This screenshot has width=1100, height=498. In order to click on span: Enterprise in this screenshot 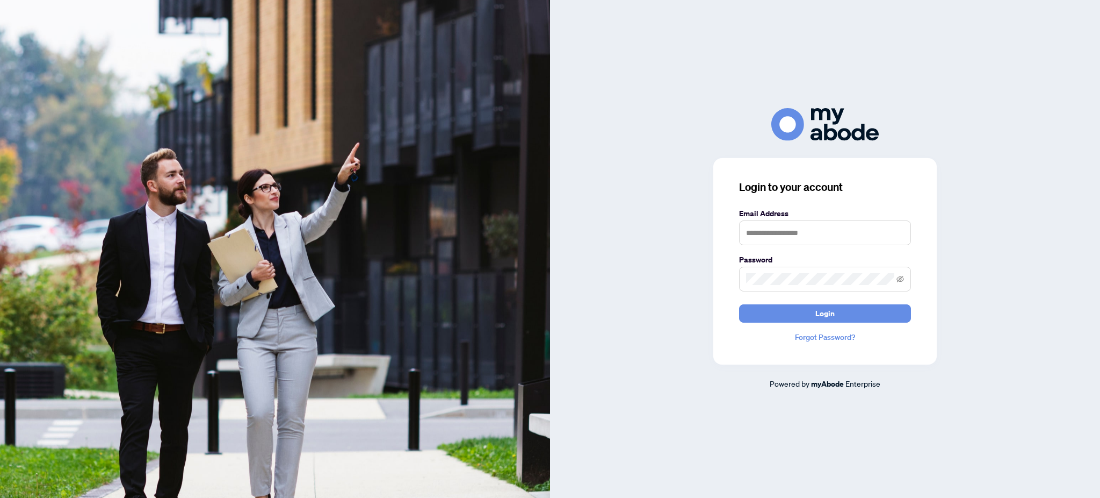, I will do `click(863, 383)`.